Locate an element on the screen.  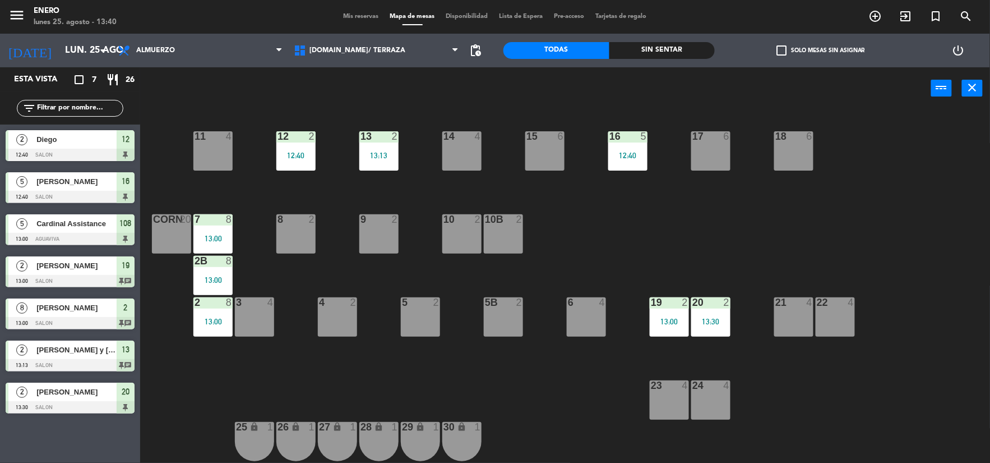
span: Lista de Espera is located at coordinates (521, 16).